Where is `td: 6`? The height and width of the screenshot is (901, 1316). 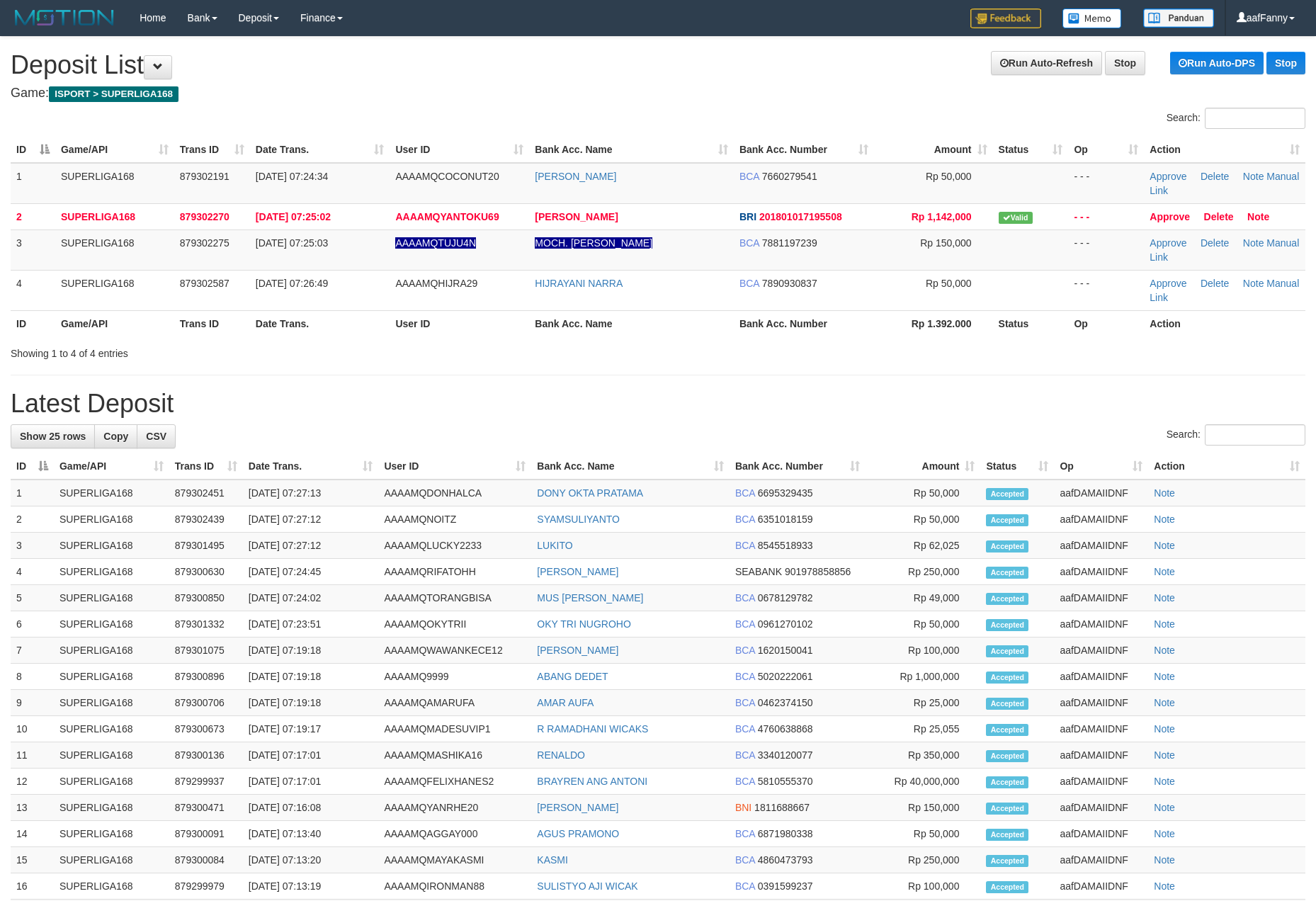
td: 6 is located at coordinates (32, 624).